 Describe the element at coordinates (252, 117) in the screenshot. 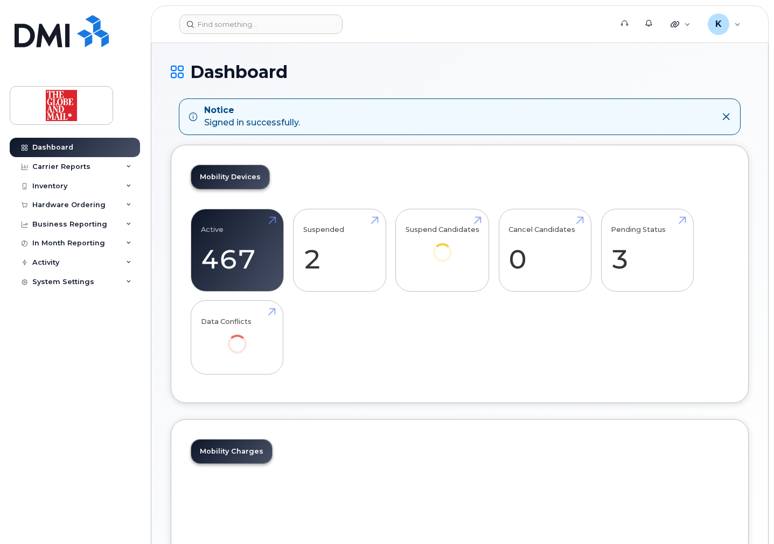

I see `div: Signed in successfully.` at that location.